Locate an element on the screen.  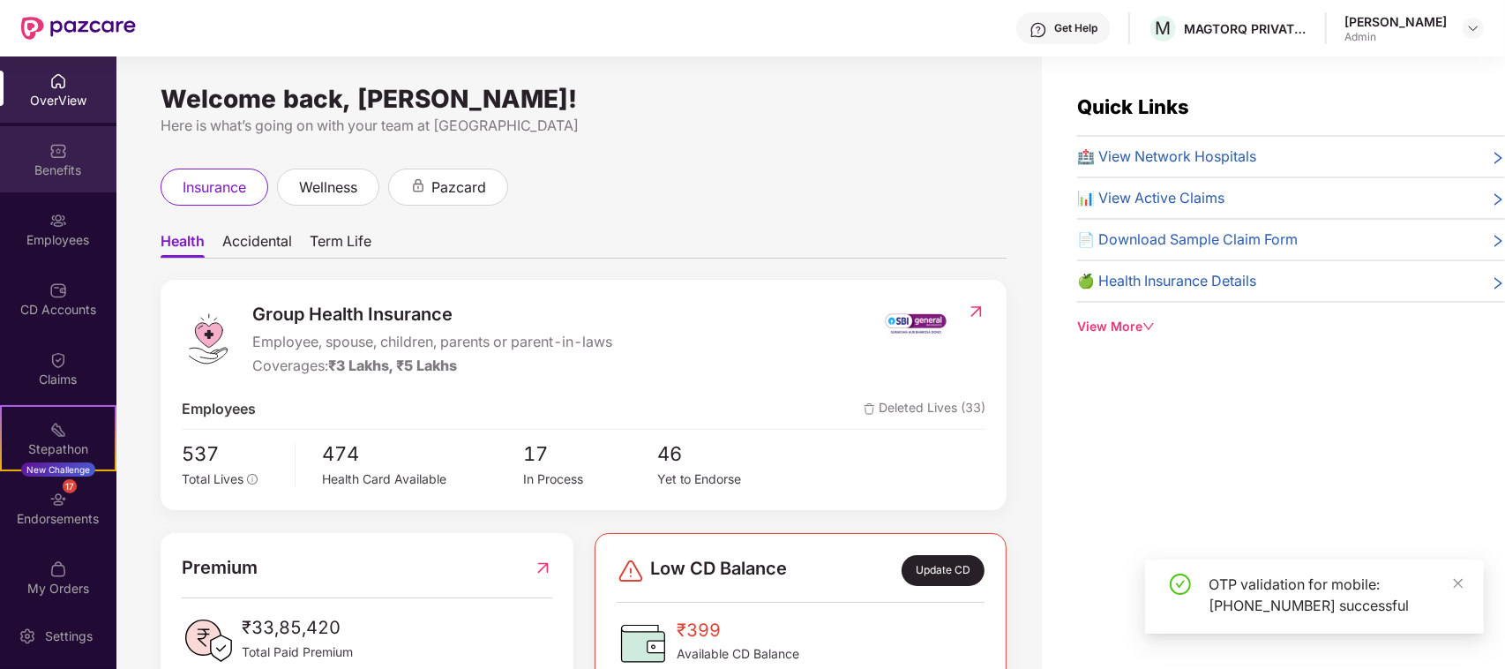
div: Yet to Endorse is located at coordinates (724, 479).